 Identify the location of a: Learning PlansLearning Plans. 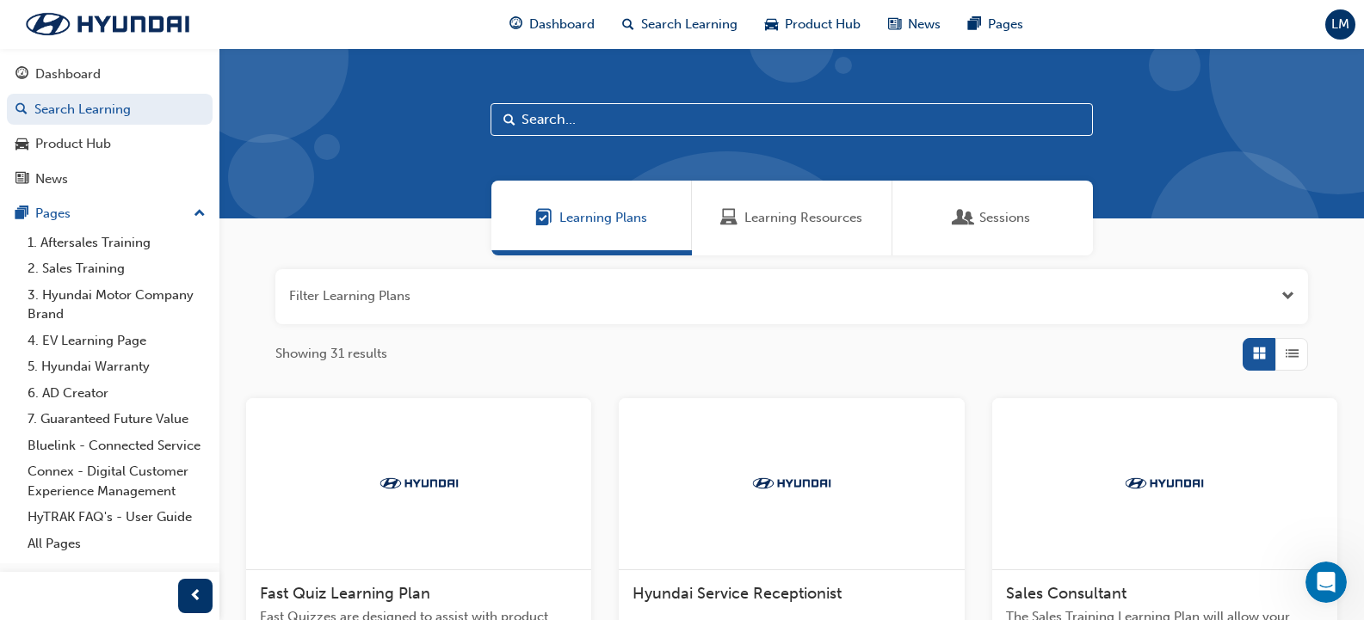
(591, 218).